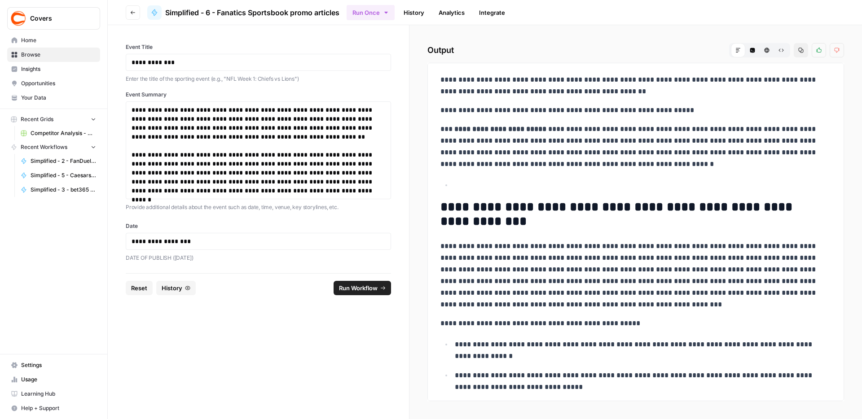  Describe the element at coordinates (53, 40) in the screenshot. I see `a: Home` at that location.